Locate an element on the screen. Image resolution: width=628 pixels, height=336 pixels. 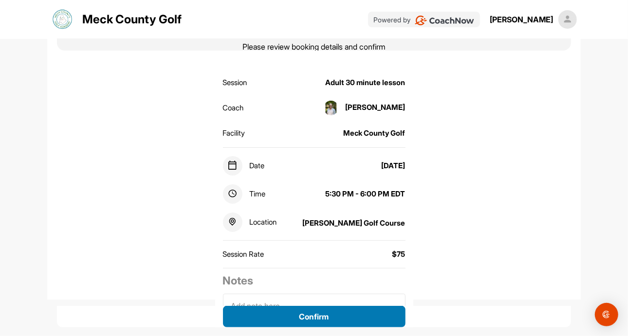
div: 5:30 PM - 6:00 PM EDT is located at coordinates (366, 194).